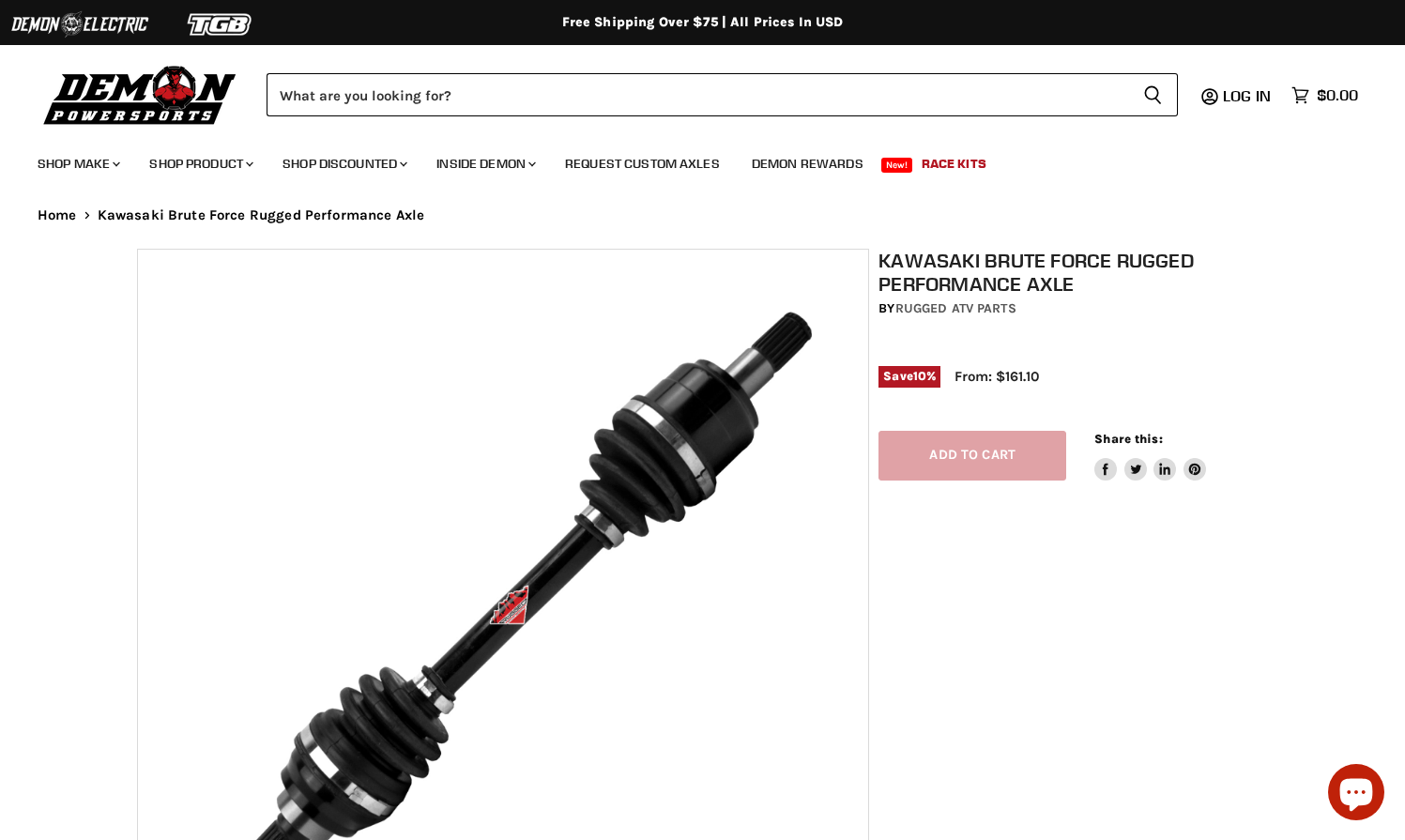 The image size is (1405, 840). What do you see at coordinates (1078, 308) in the screenshot?
I see `div: by` at bounding box center [1078, 308].